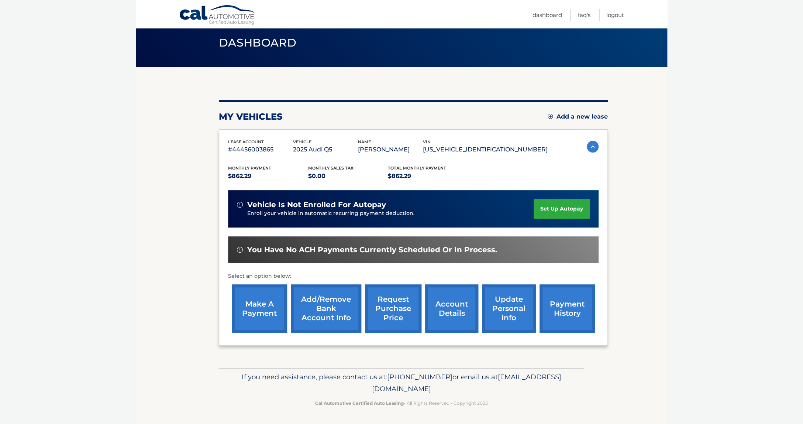 The height and width of the screenshot is (424, 803). Describe the element at coordinates (331, 168) in the screenshot. I see `span: Monthly sales Tax` at that location.